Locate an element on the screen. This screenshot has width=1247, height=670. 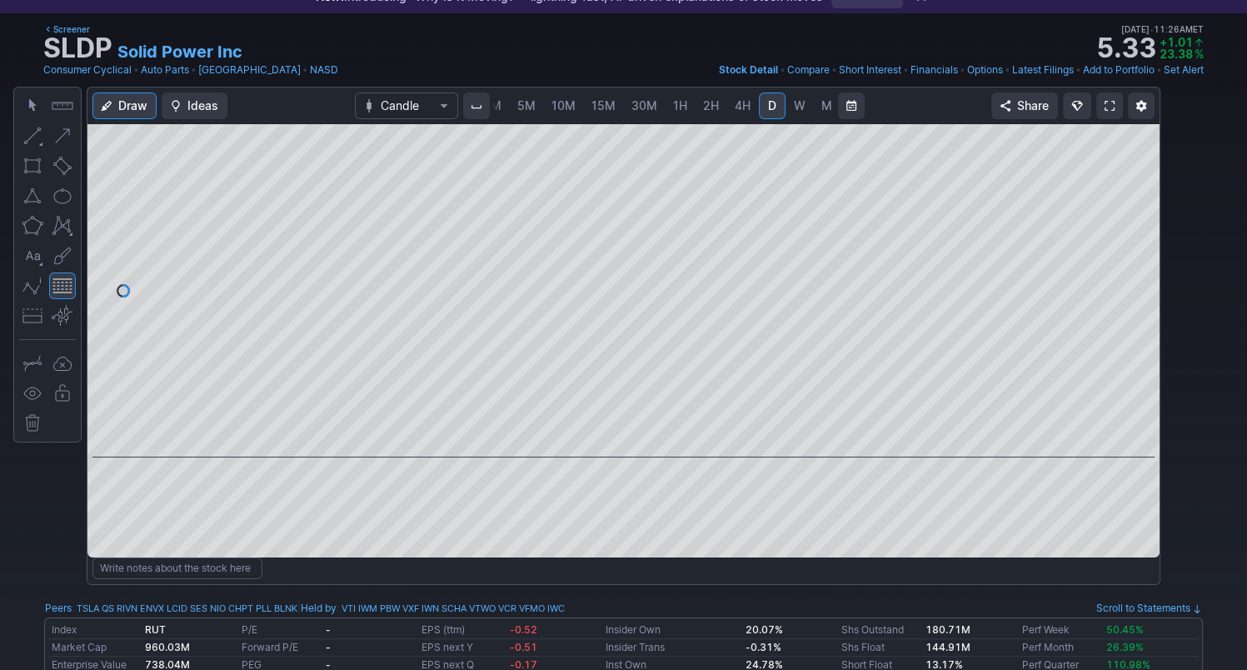
span: M is located at coordinates (826, 105).